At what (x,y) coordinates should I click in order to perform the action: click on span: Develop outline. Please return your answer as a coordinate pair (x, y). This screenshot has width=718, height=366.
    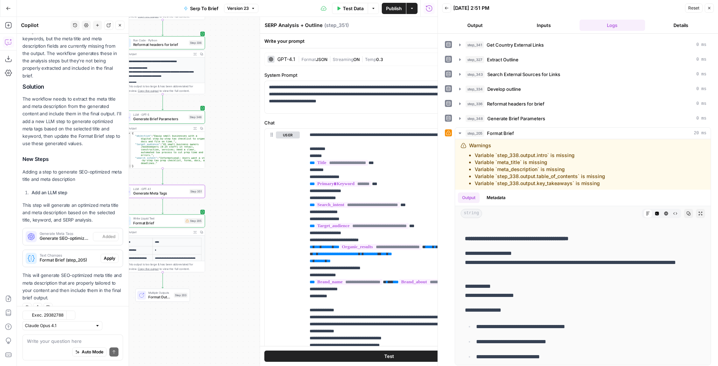
    Looking at the image, I should click on (504, 89).